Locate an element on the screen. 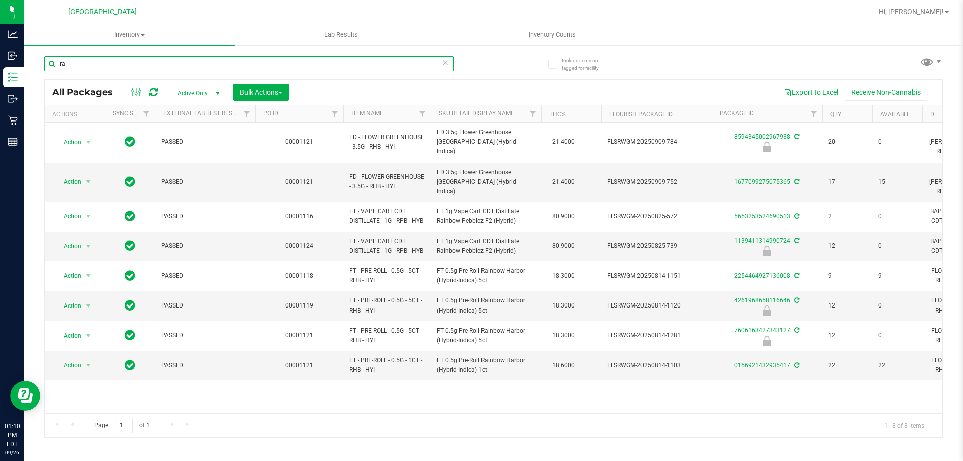 Image resolution: width=963 pixels, height=461 pixels. span: FT 0.5g Pre-Roll Rainbow Harbor (Hybrid-Indica) 1ct is located at coordinates (486, 365).